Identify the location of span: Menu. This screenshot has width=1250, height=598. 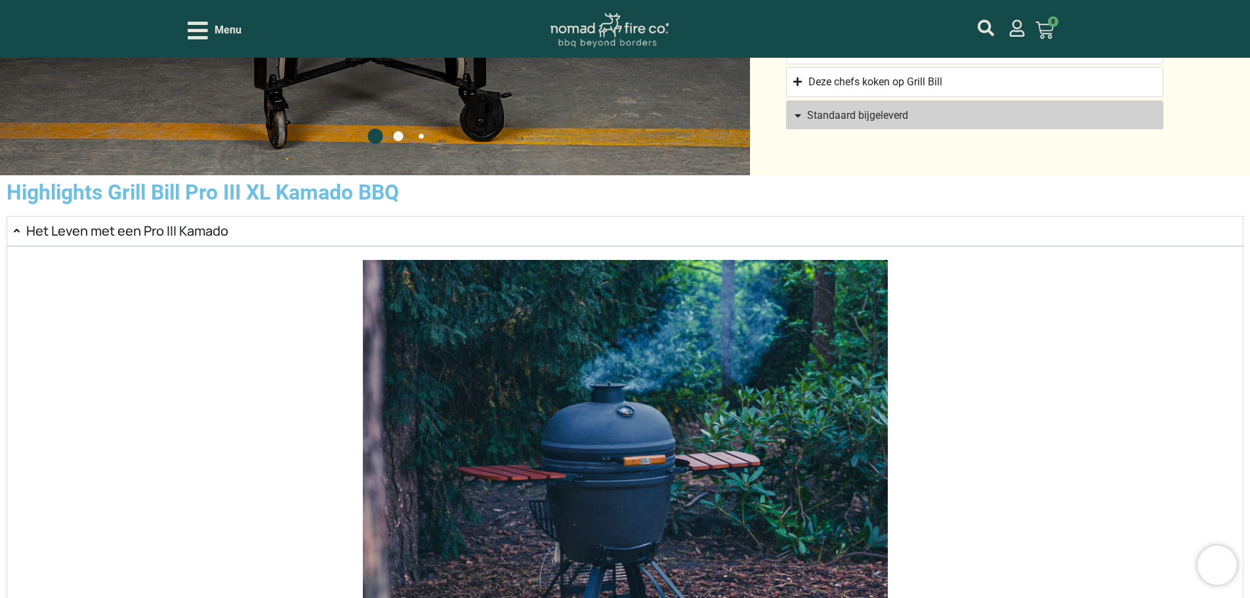
(228, 30).